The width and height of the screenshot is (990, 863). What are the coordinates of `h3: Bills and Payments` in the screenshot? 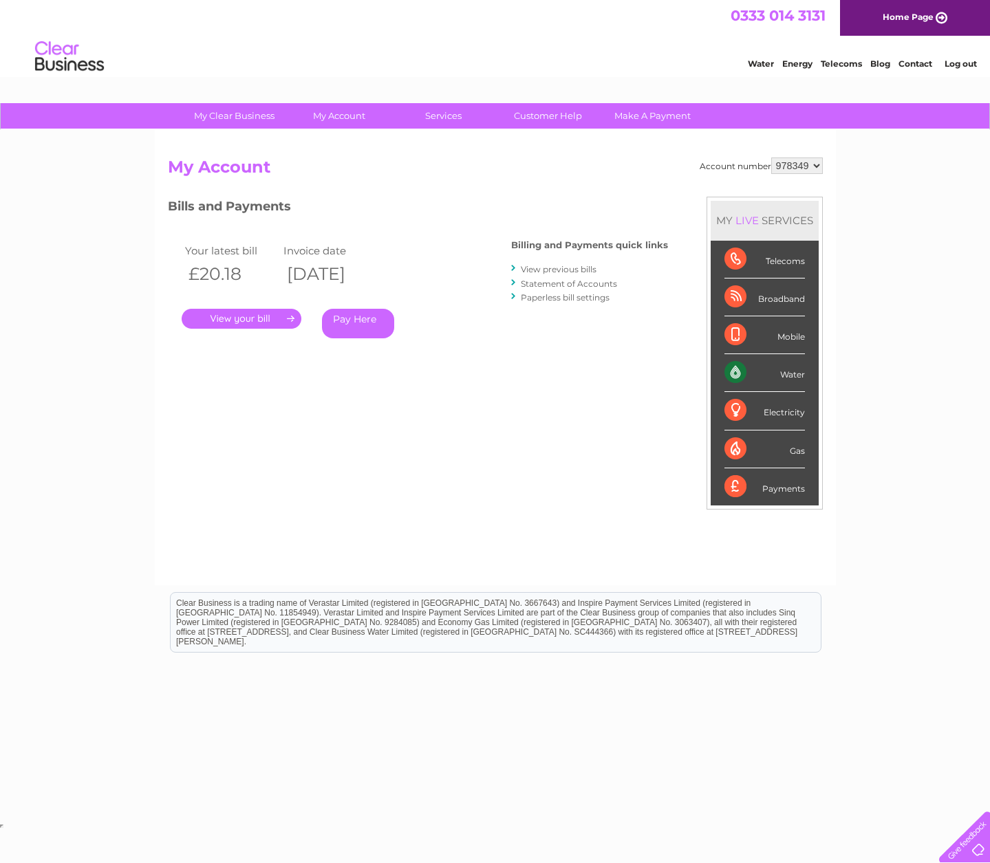 It's located at (418, 208).